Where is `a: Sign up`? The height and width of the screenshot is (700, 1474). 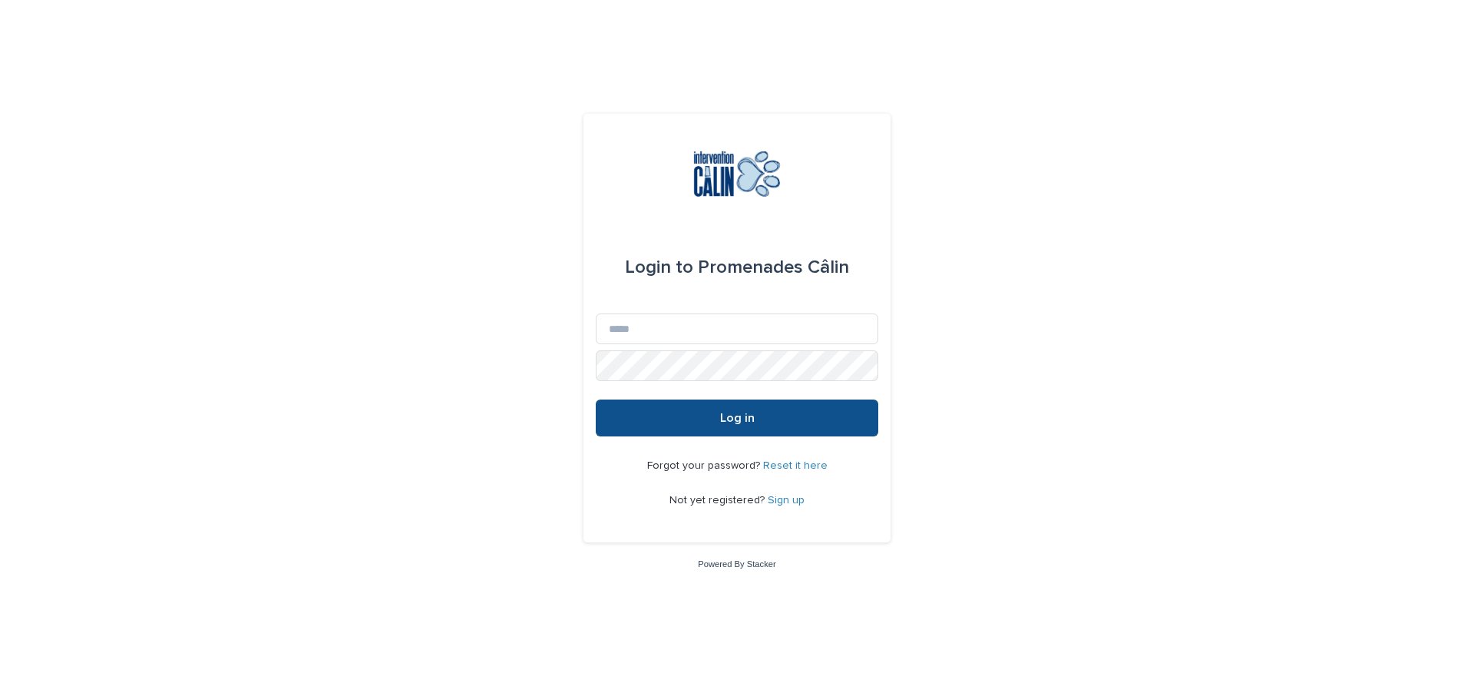 a: Sign up is located at coordinates (786, 500).